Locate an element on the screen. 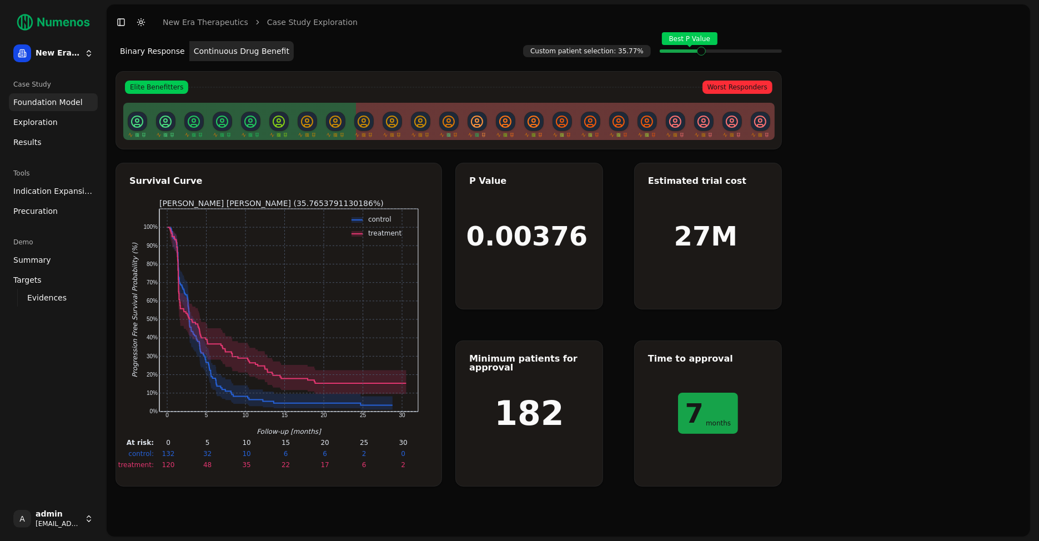 This screenshot has height=541, width=1039. span: Worst Responders is located at coordinates (738, 87).